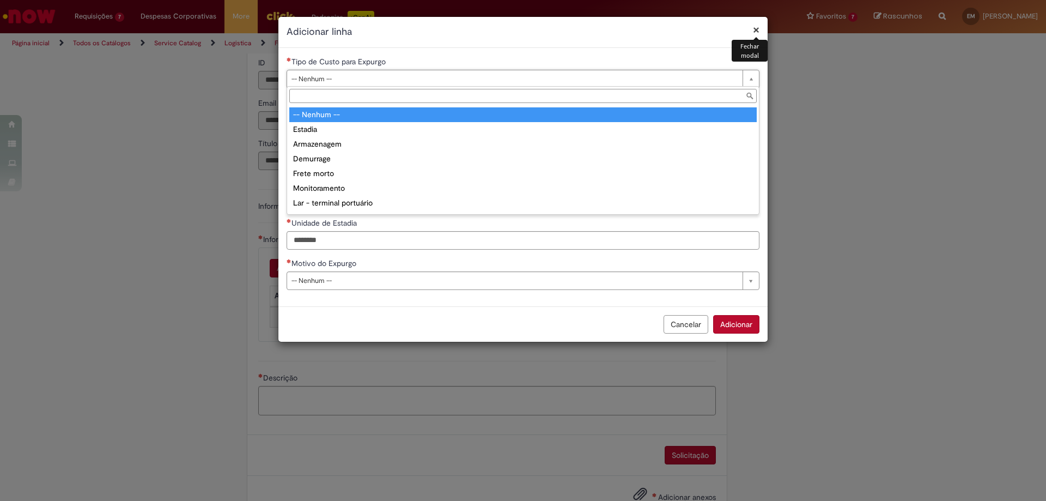 The image size is (1046, 501). Describe the element at coordinates (523, 188) in the screenshot. I see `div: Monitoramento` at that location.